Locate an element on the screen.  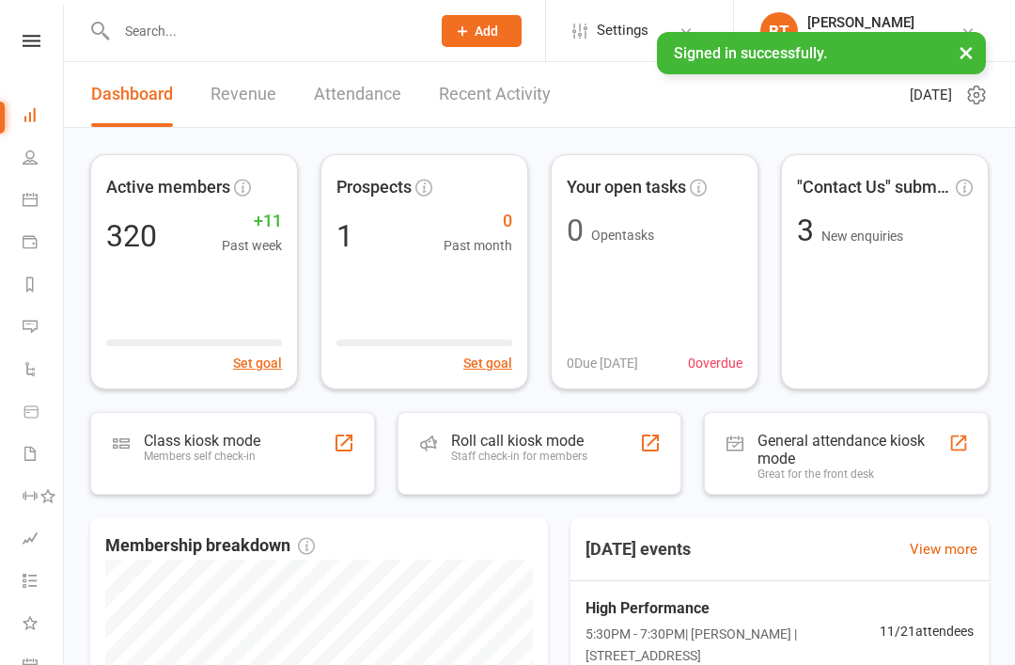
span: Open tasks is located at coordinates (622, 235).